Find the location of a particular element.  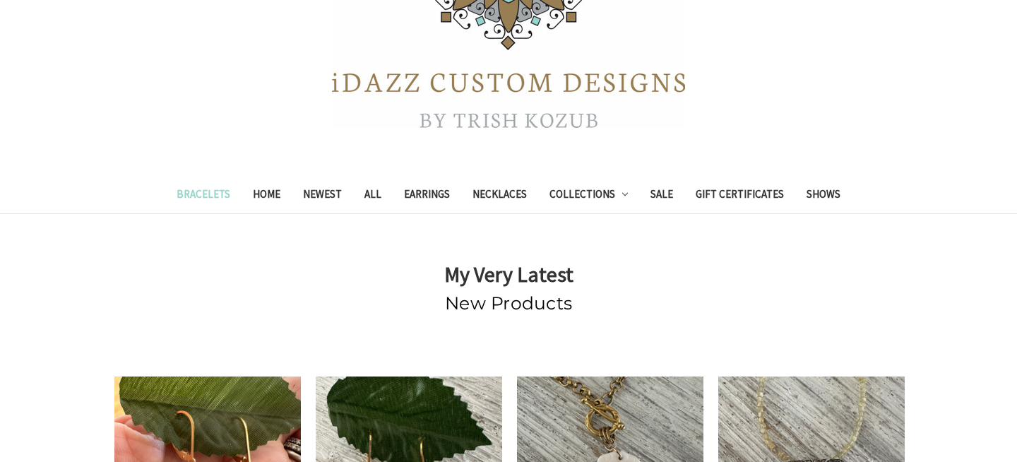

h2: New Products is located at coordinates (509, 304).